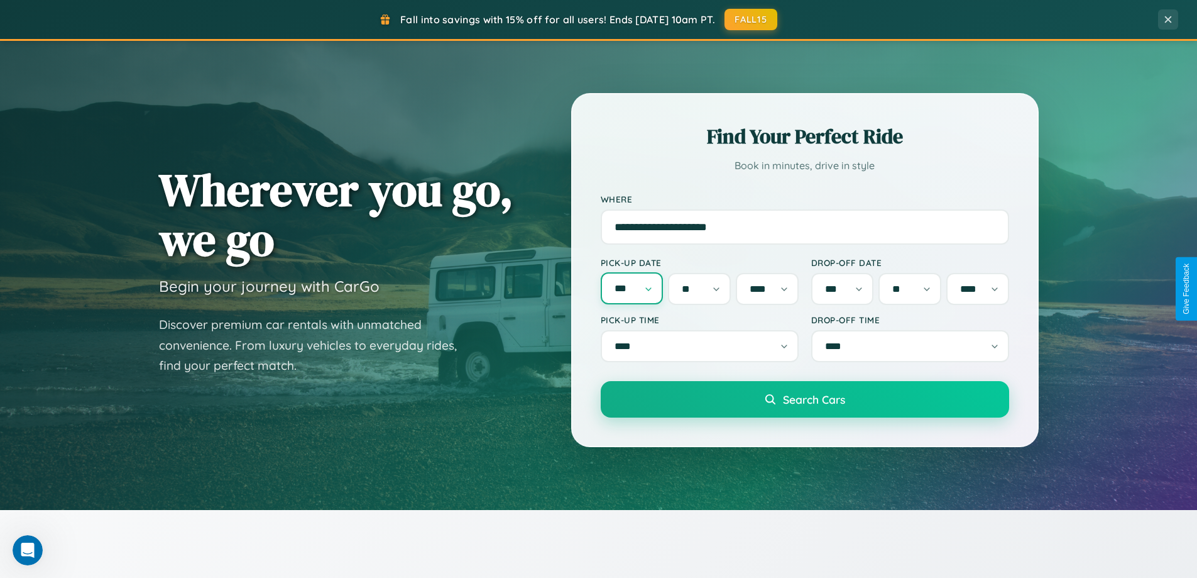 The image size is (1197, 578). What do you see at coordinates (751, 19) in the screenshot?
I see `button: FALL15` at bounding box center [751, 19].